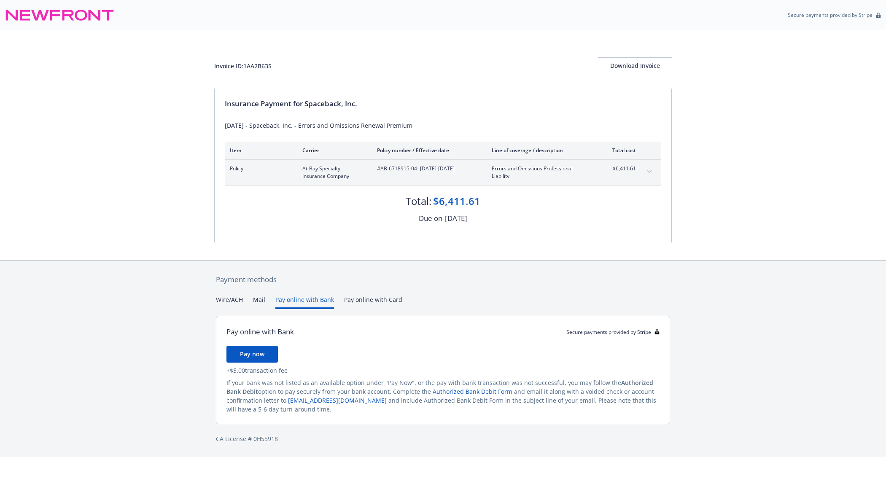  Describe the element at coordinates (252, 354) in the screenshot. I see `span: Pay now` at that location.